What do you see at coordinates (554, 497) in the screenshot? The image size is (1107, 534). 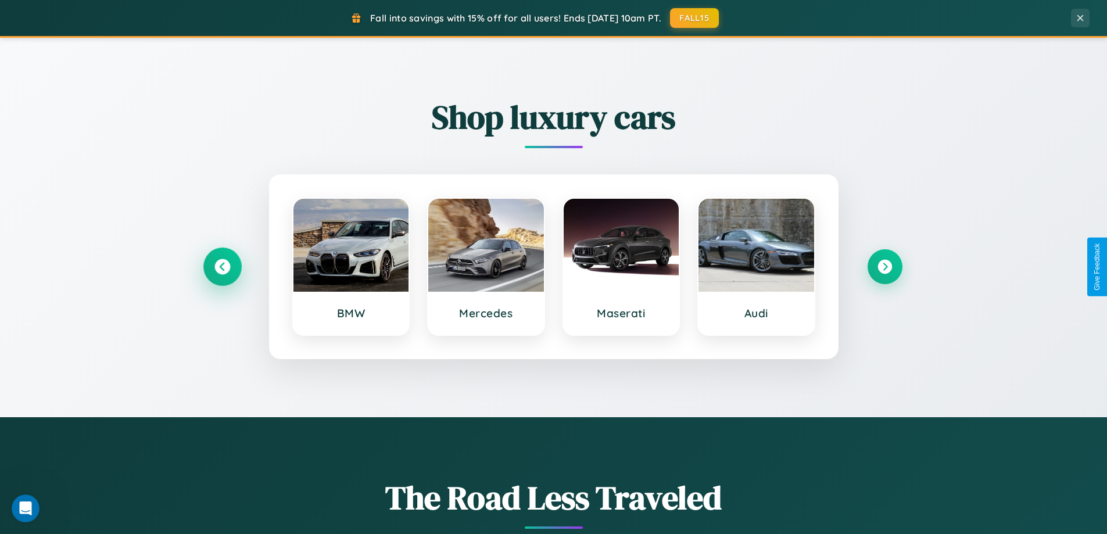 I see `h1: The Road Less Traveled` at bounding box center [554, 497].